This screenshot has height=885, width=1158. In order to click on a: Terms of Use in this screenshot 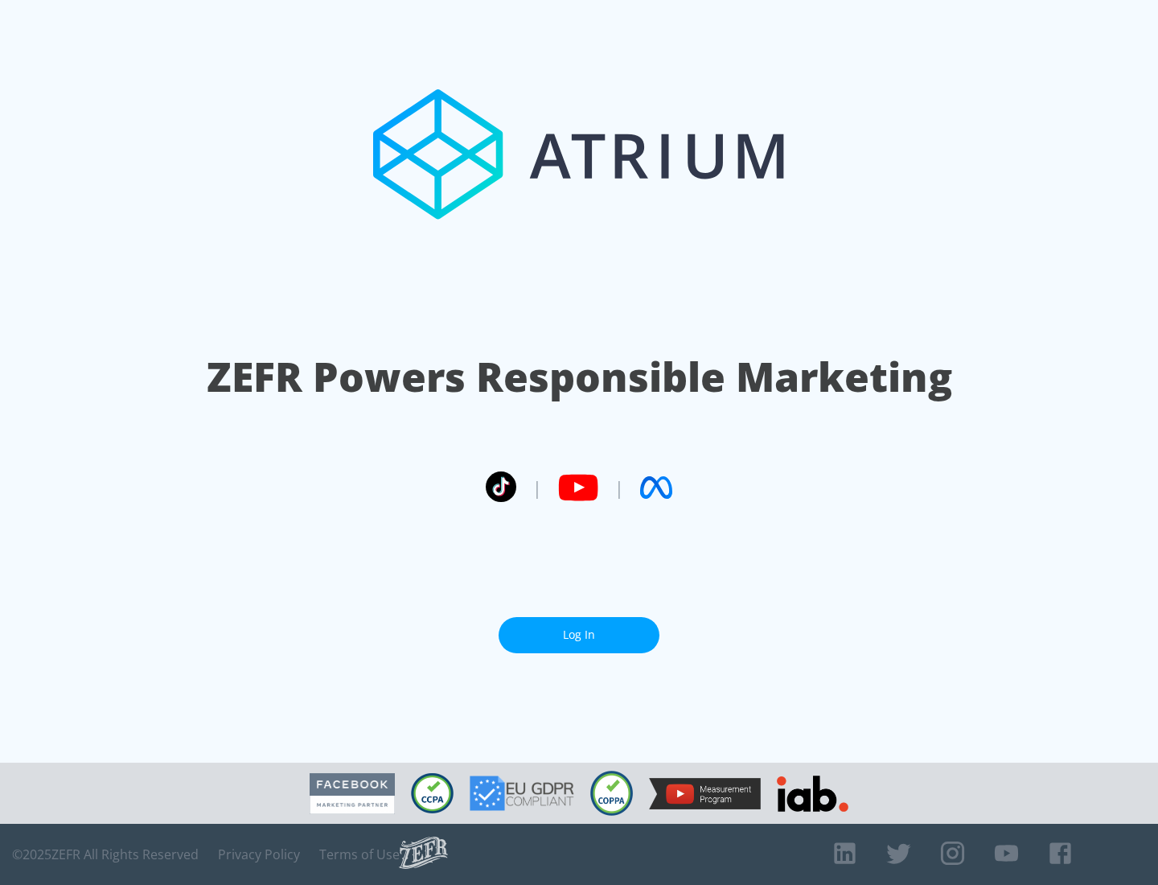, I will do `click(360, 854)`.